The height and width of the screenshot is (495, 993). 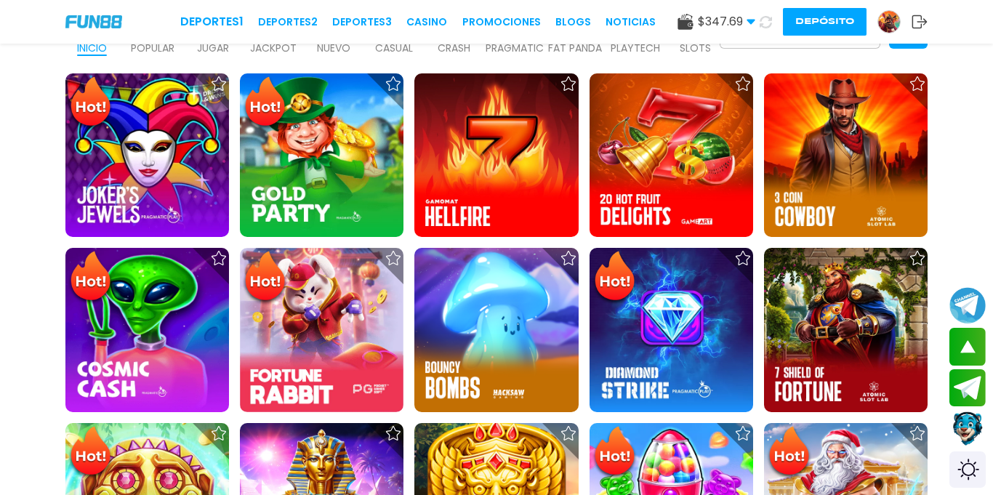 What do you see at coordinates (288, 22) in the screenshot?
I see `a: Deportes2` at bounding box center [288, 22].